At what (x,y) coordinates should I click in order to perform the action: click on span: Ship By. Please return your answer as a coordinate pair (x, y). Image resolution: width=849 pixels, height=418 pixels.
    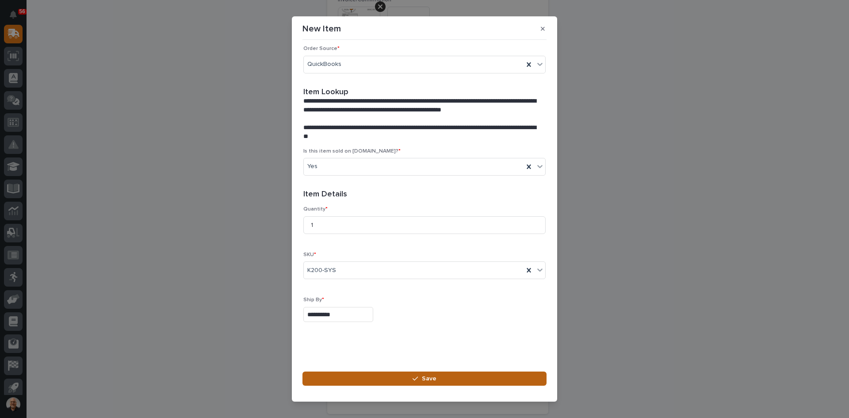
    Looking at the image, I should click on (314, 300).